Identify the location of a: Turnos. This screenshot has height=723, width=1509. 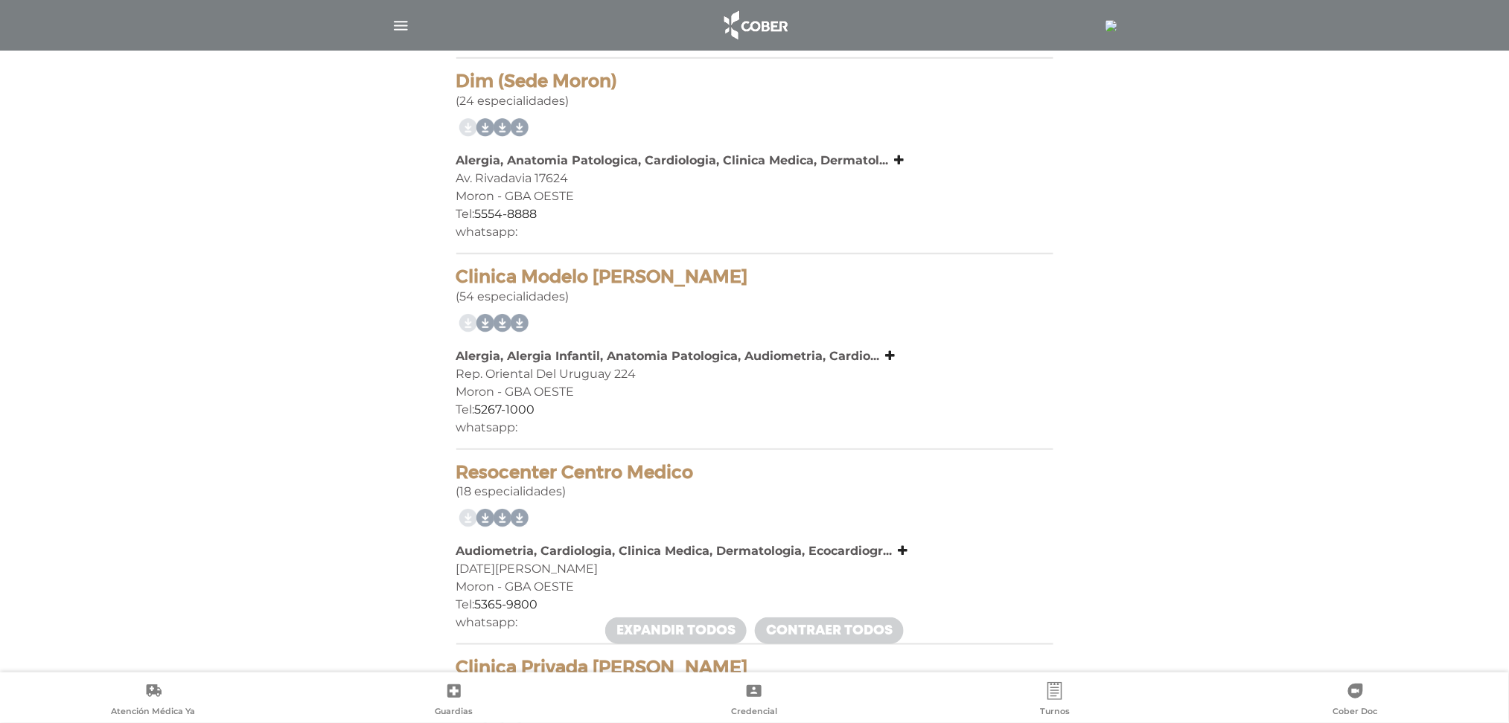
(1055, 701).